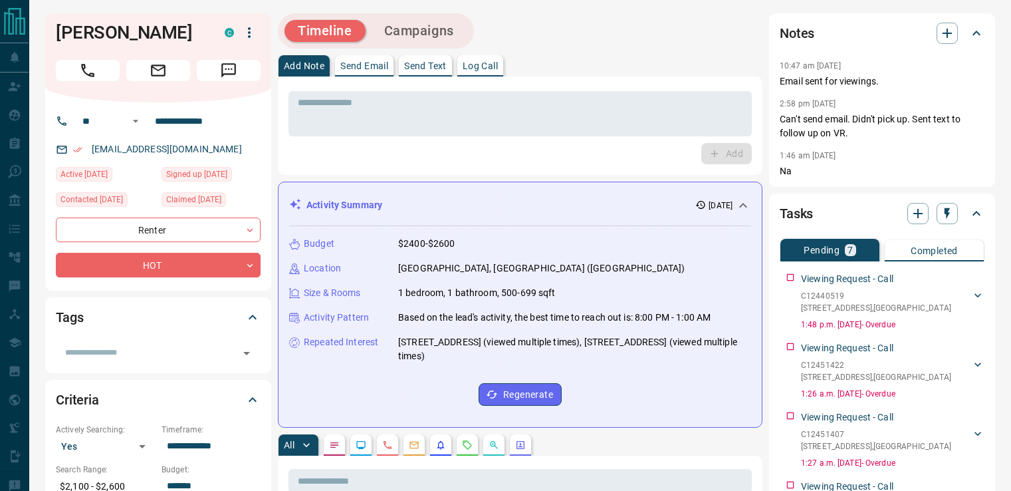 This screenshot has width=1011, height=491. What do you see at coordinates (876, 365) in the screenshot?
I see `p: C12451422` at bounding box center [876, 365].